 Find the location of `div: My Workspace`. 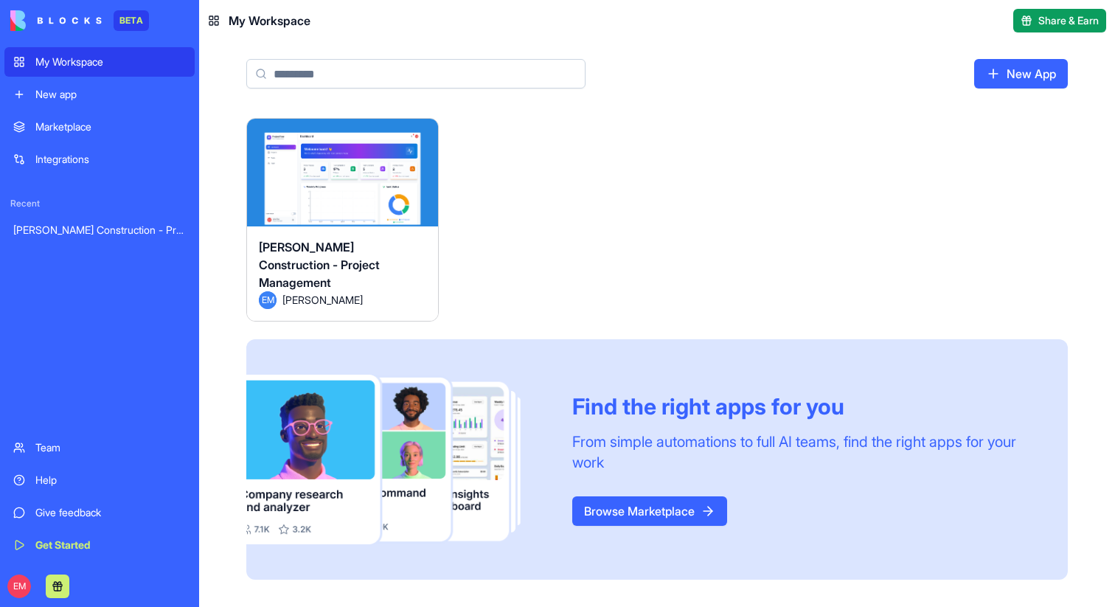

div: My Workspace is located at coordinates (111, 62).